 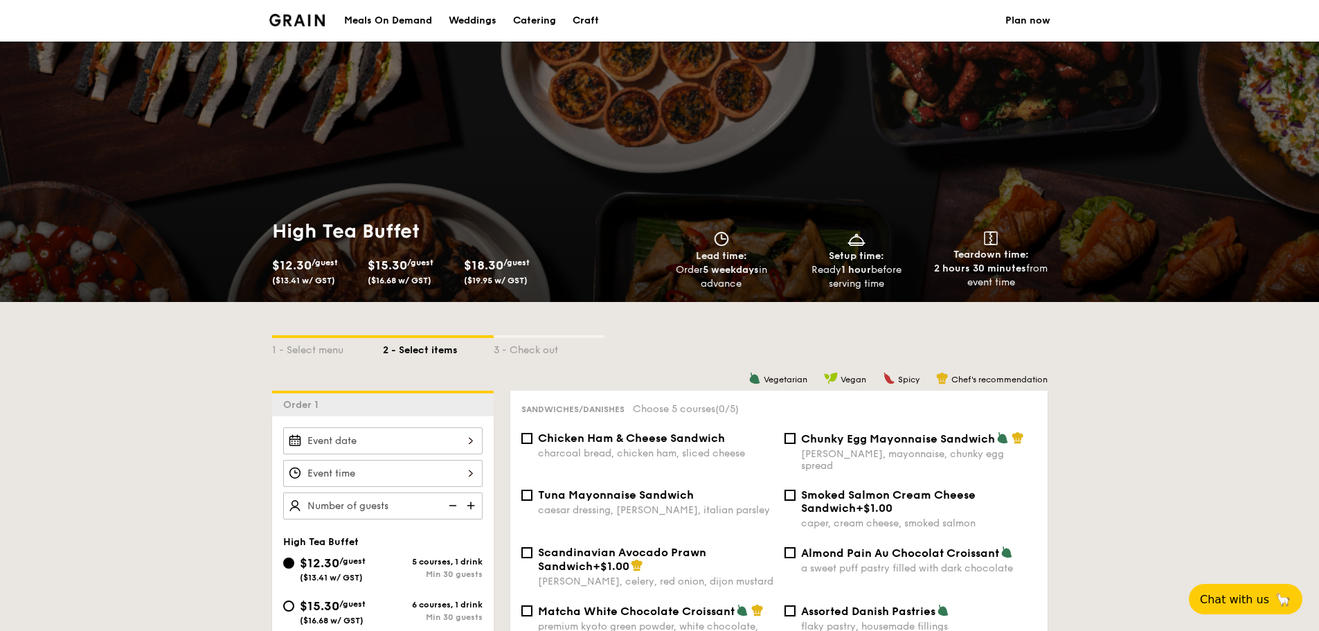 I want to click on strong: 5 weekdays, so click(x=730, y=269).